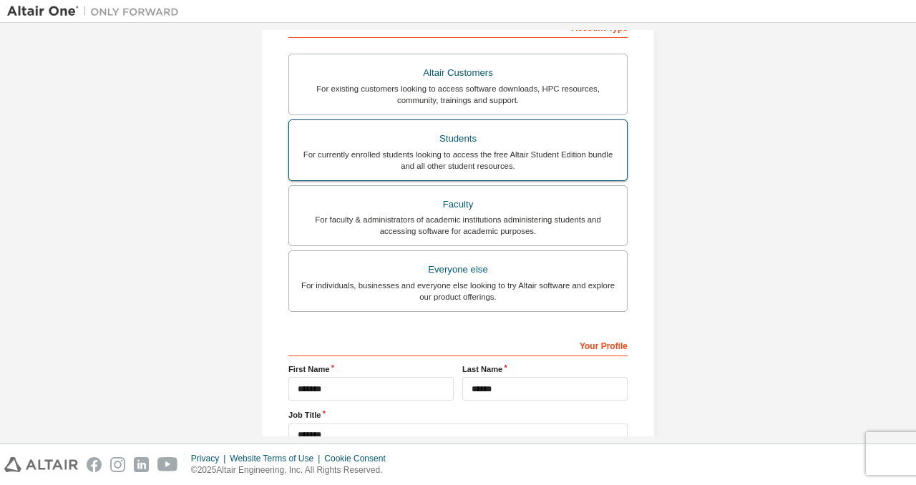  I want to click on div: For faculty & administrators of academic institutions administering students and accessing softwa..., so click(458, 225).